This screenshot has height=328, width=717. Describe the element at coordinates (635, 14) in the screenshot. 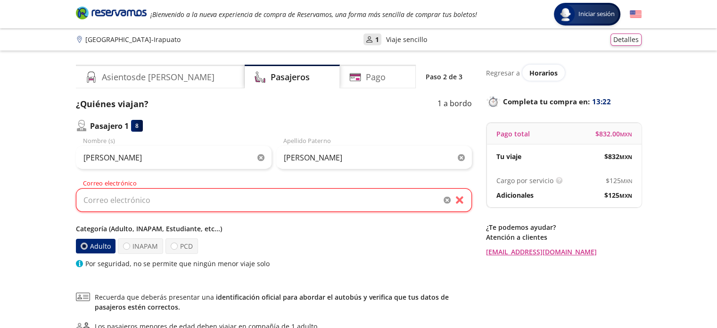

I see `button: English` at that location.